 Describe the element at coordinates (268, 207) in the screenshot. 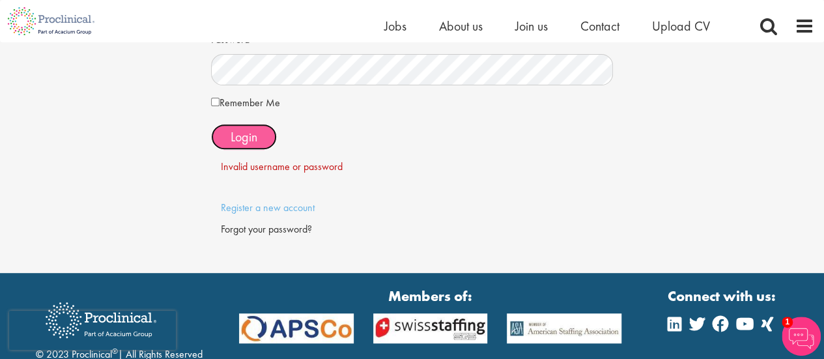

I see `a: Register a new account` at that location.